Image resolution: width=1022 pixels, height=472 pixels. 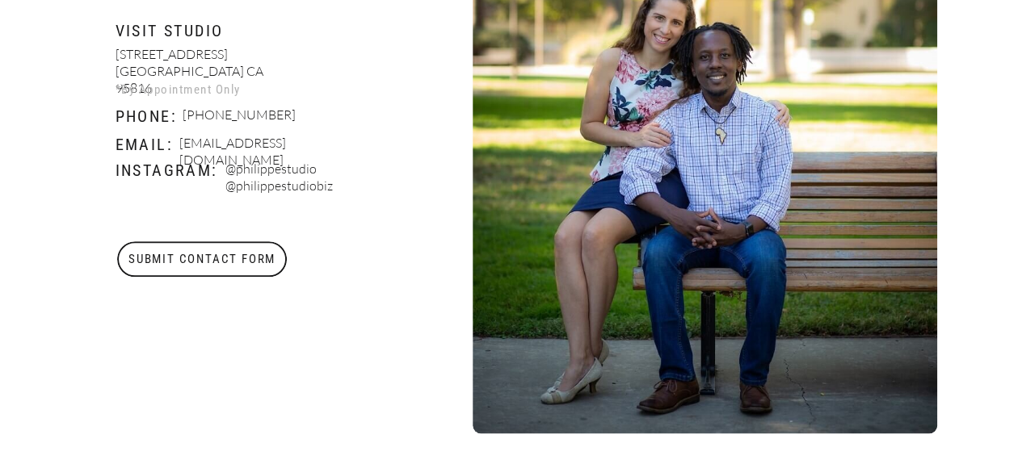 I want to click on a: Submit Contact Form, so click(x=202, y=259).